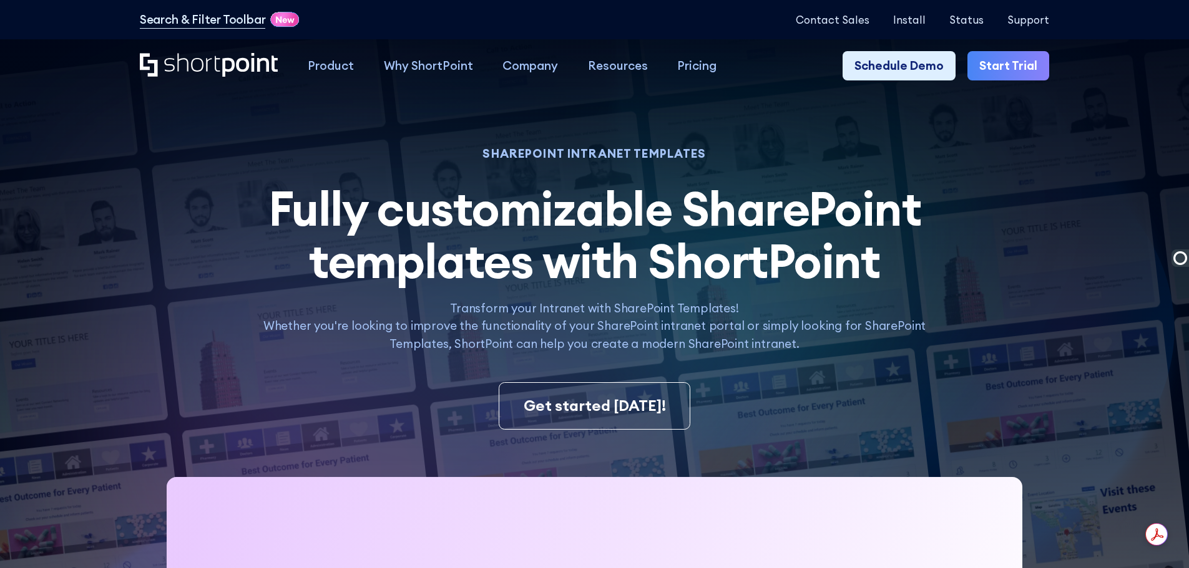 The image size is (1189, 568). Describe the element at coordinates (832, 19) in the screenshot. I see `a: Contact Sales` at that location.